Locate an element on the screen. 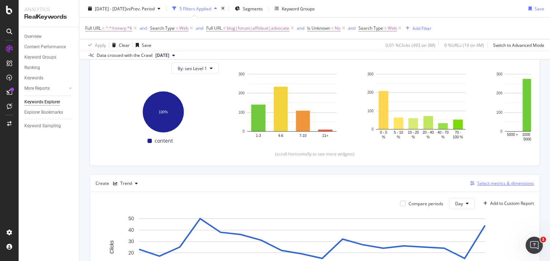  span: Is Unknown is located at coordinates (319, 28).